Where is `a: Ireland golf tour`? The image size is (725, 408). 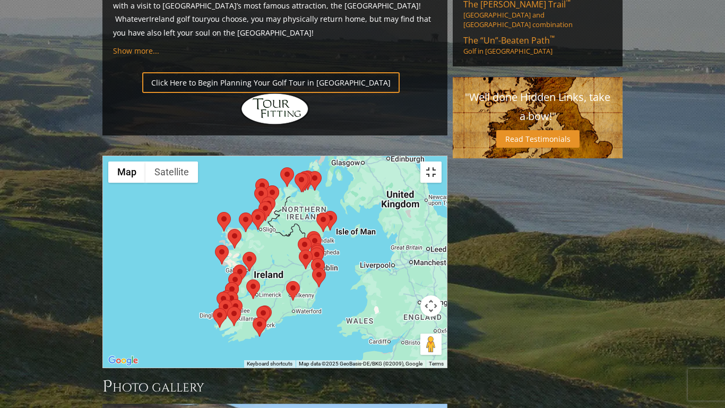
a: Ireland golf tour is located at coordinates (178, 19).